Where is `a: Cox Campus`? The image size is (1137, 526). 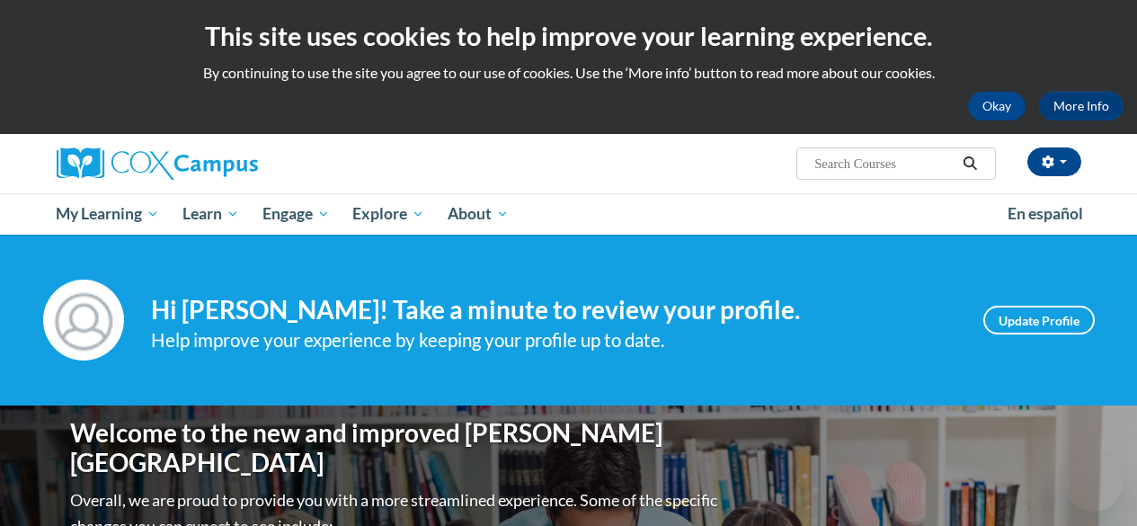 a: Cox Campus is located at coordinates (218, 164).